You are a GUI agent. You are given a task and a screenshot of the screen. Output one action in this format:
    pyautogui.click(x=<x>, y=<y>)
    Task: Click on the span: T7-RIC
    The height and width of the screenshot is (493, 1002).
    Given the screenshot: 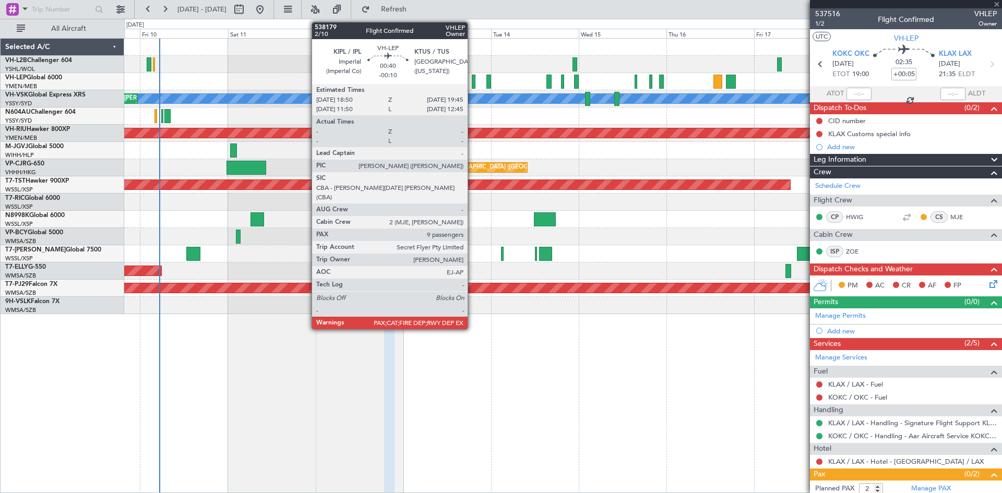 What is the action you would take?
    pyautogui.click(x=15, y=198)
    